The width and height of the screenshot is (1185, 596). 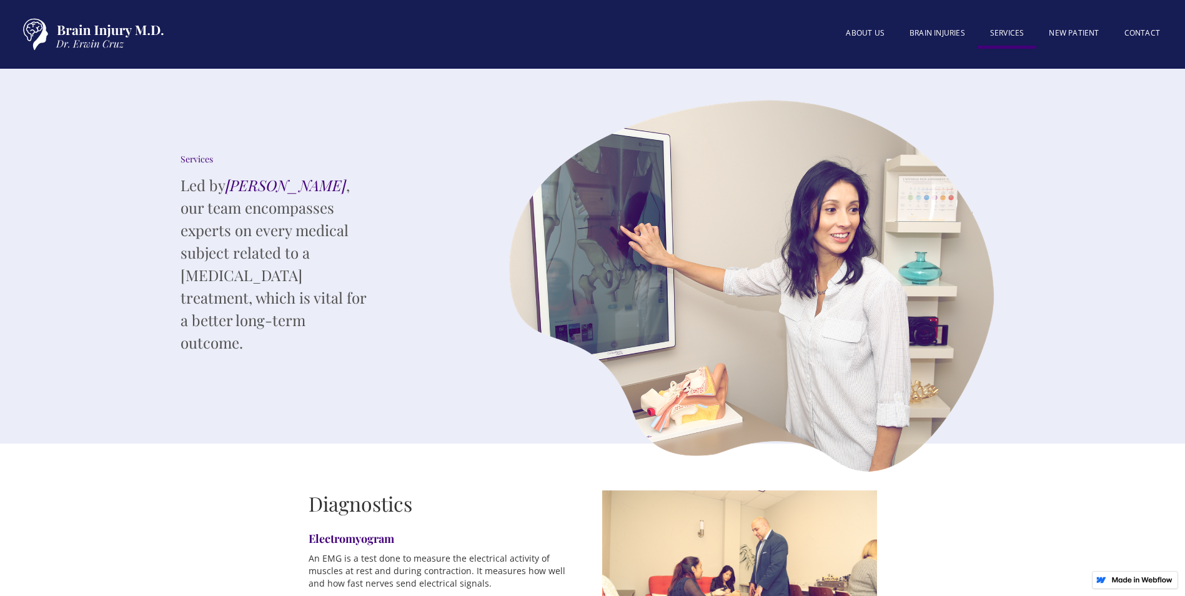 What do you see at coordinates (1007, 34) in the screenshot?
I see `a: SERVICES` at bounding box center [1007, 34].